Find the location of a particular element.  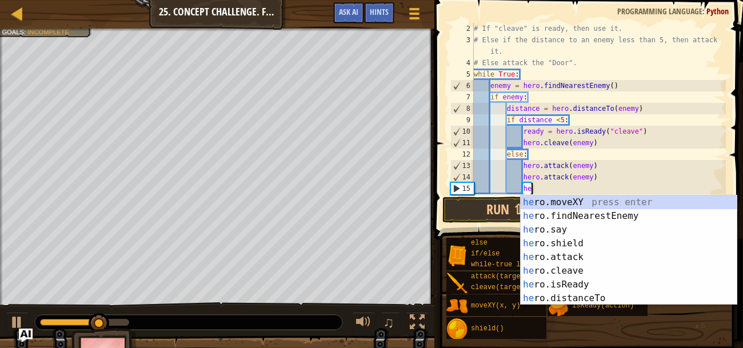

button: Adjust volume is located at coordinates (363, 323).